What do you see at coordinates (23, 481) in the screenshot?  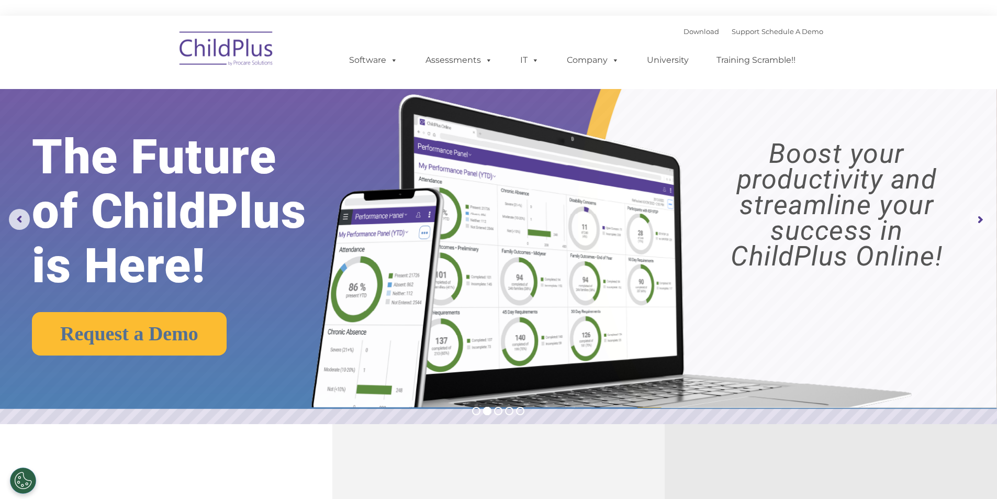 I see `button: Cookies Settings` at bounding box center [23, 481].